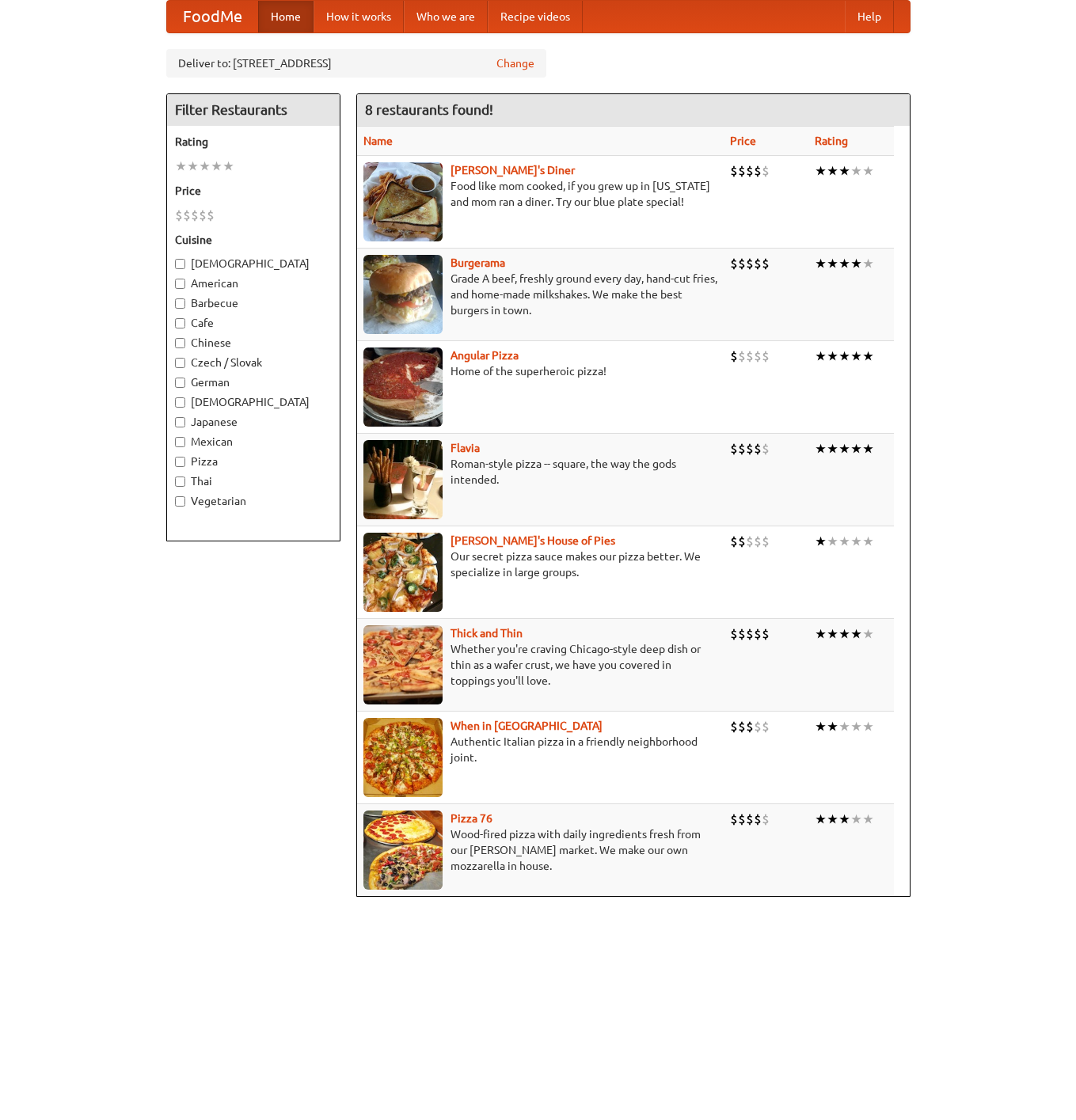 The height and width of the screenshot is (1120, 1076). What do you see at coordinates (253, 481) in the screenshot?
I see `label: Thai` at bounding box center [253, 481].